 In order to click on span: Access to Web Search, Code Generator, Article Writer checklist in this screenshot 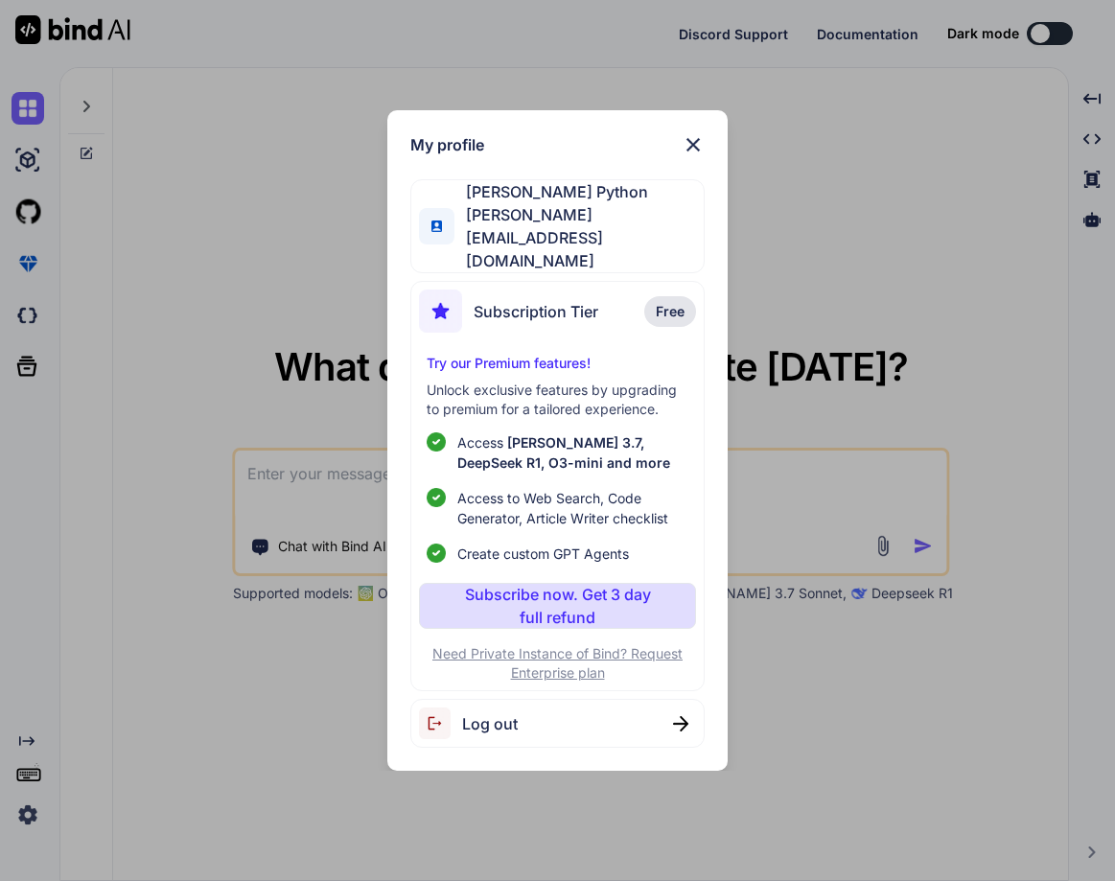, I will do `click(572, 508)`.